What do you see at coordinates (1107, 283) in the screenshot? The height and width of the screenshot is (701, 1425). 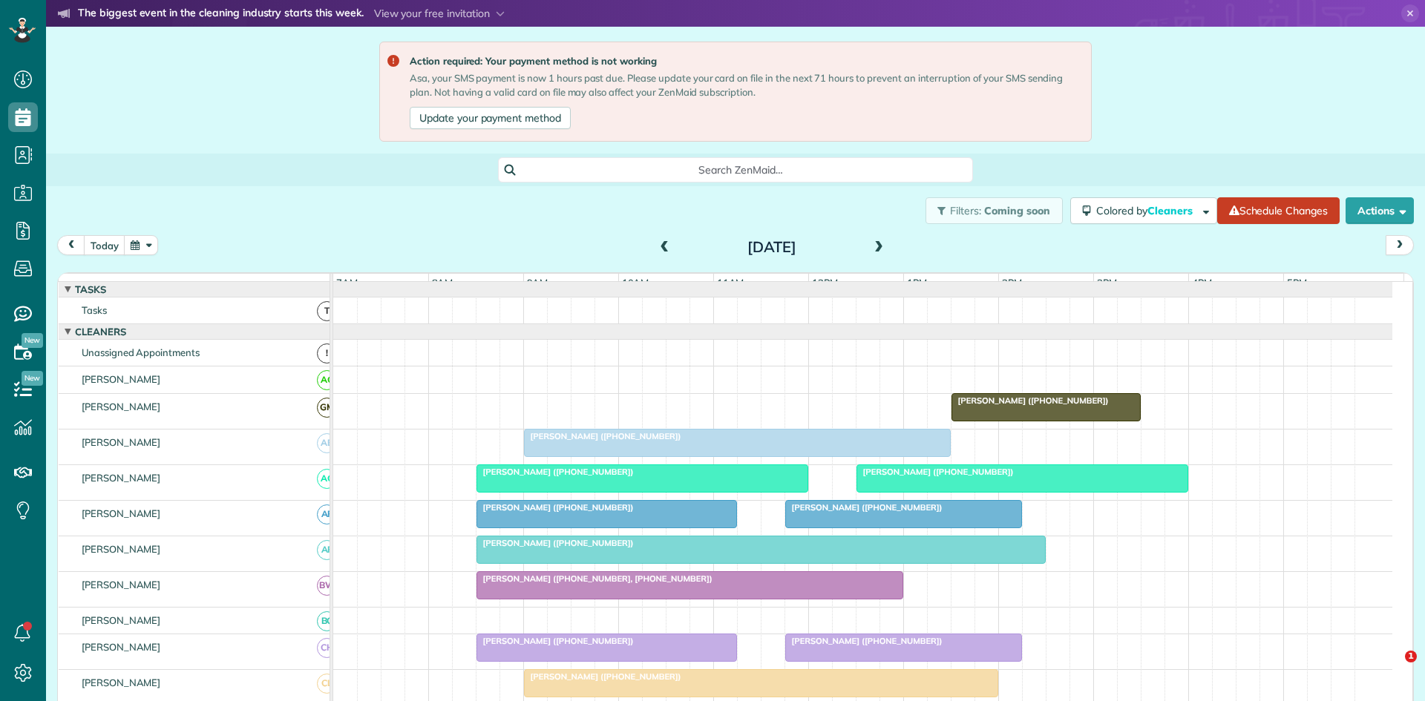 I see `span: 3pm` at bounding box center [1107, 283].